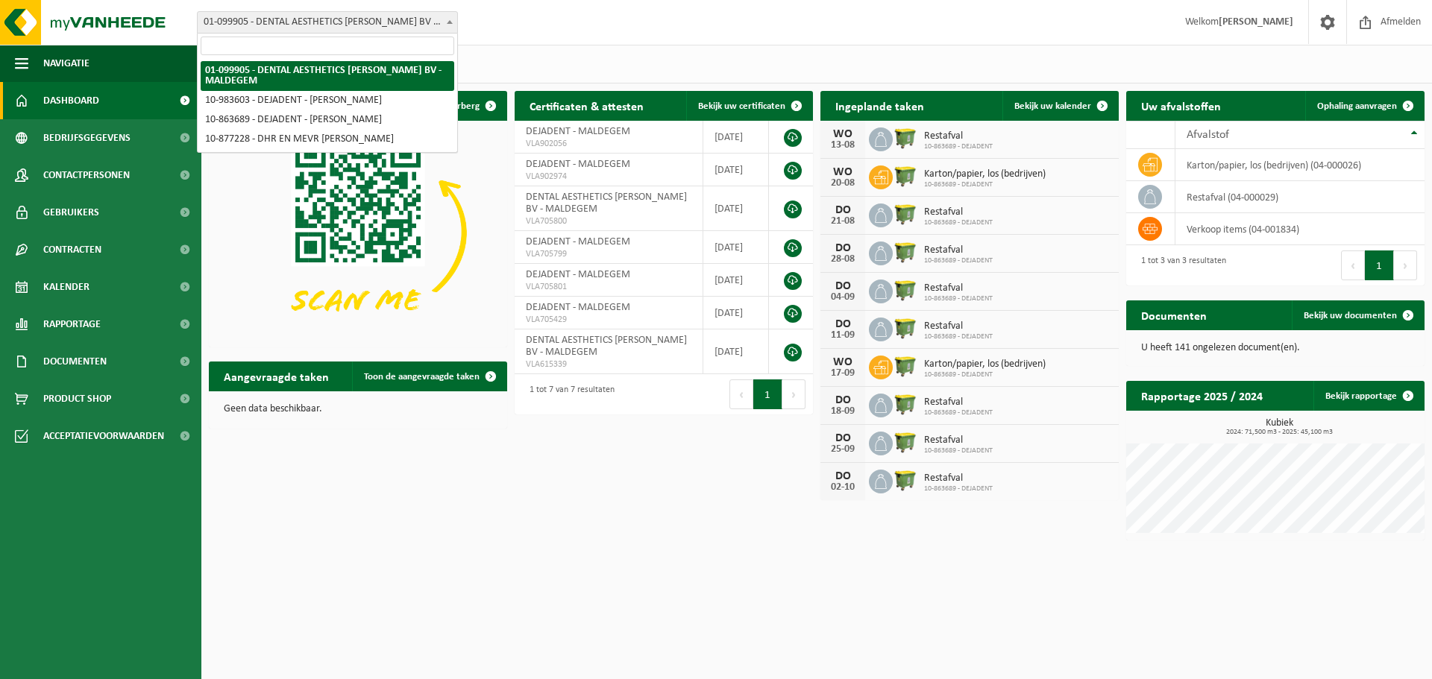 Image resolution: width=1432 pixels, height=679 pixels. Describe the element at coordinates (1180, 266) in the screenshot. I see `div: 1 tot 3 van 3 resultaten` at that location.